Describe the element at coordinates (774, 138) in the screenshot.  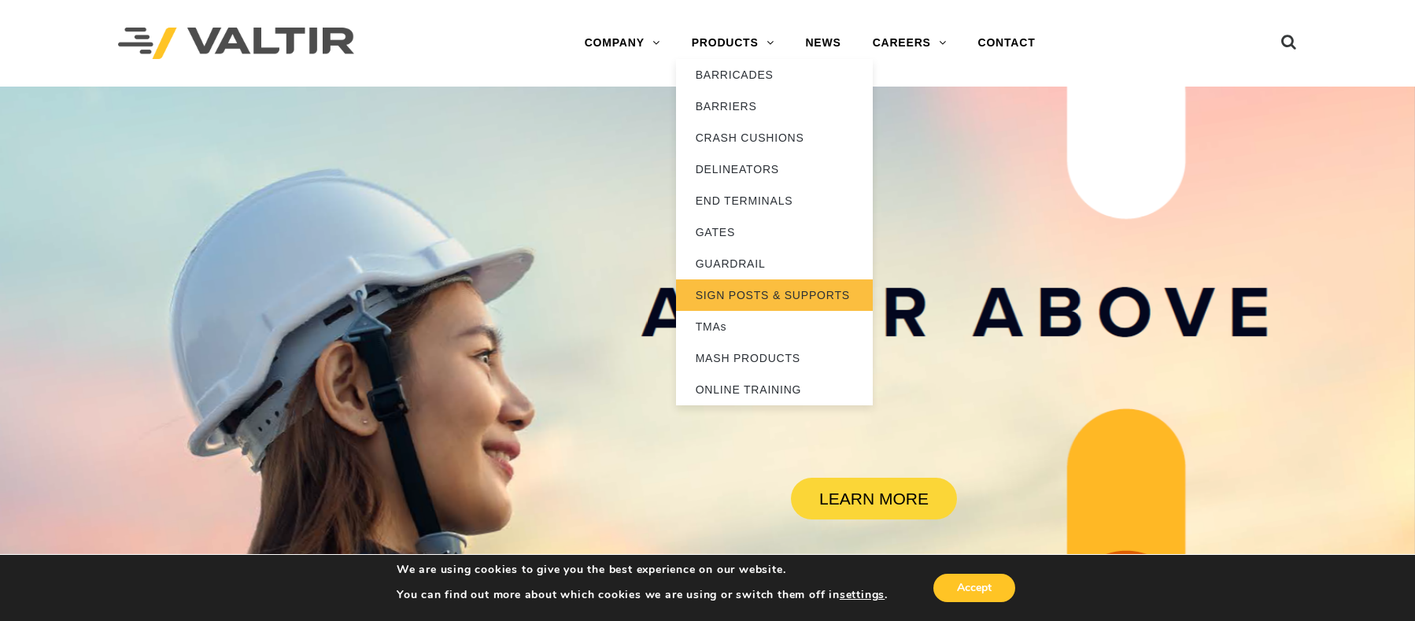
I see `a: CRASH CUSHIONS` at that location.